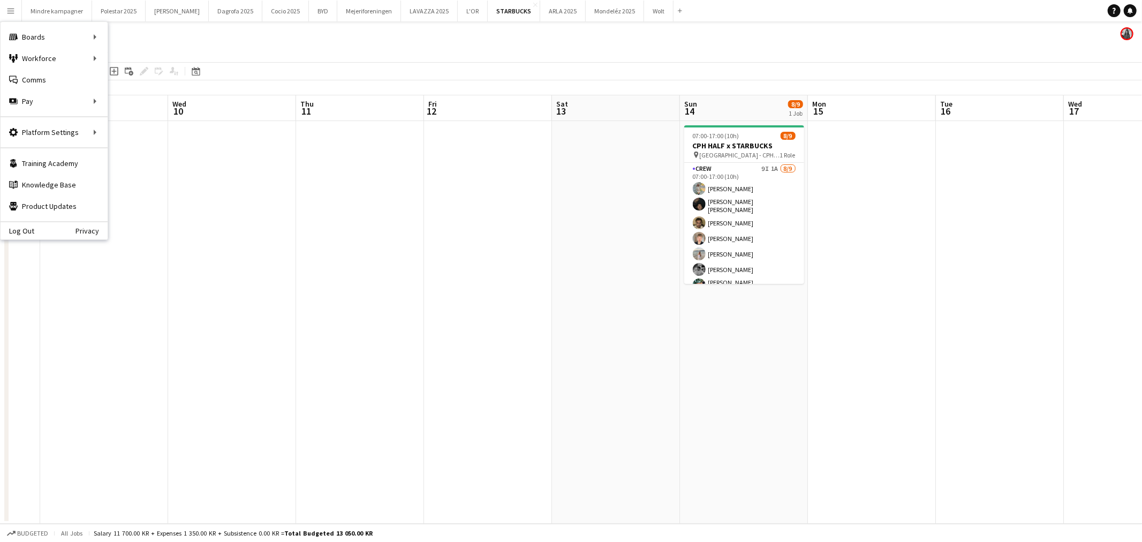  Describe the element at coordinates (819, 104) in the screenshot. I see `span: Mon` at that location.